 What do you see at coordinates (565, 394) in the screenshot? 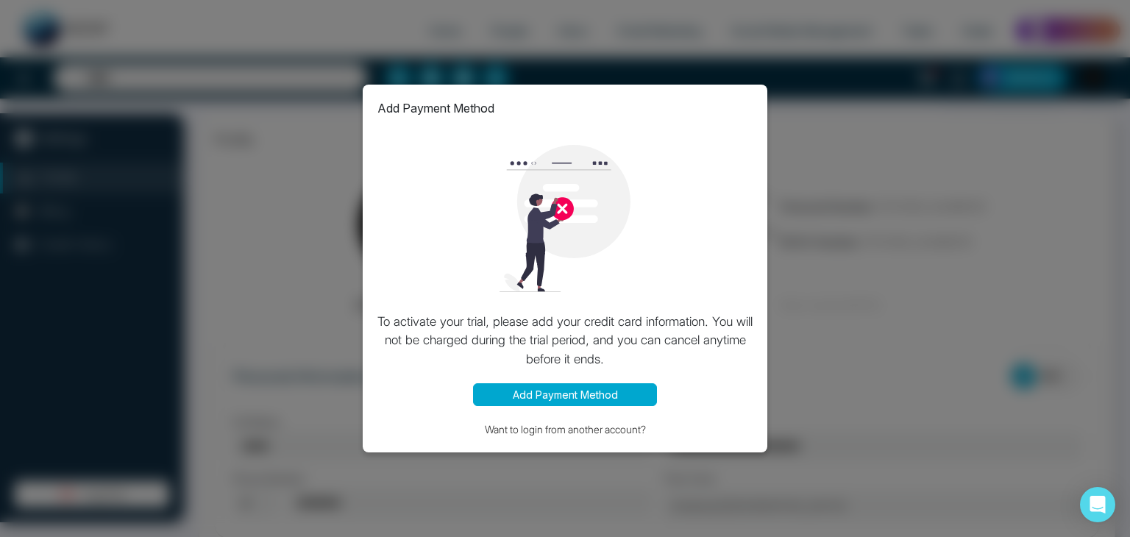
I see `button: Add Payment Method` at bounding box center [565, 394].